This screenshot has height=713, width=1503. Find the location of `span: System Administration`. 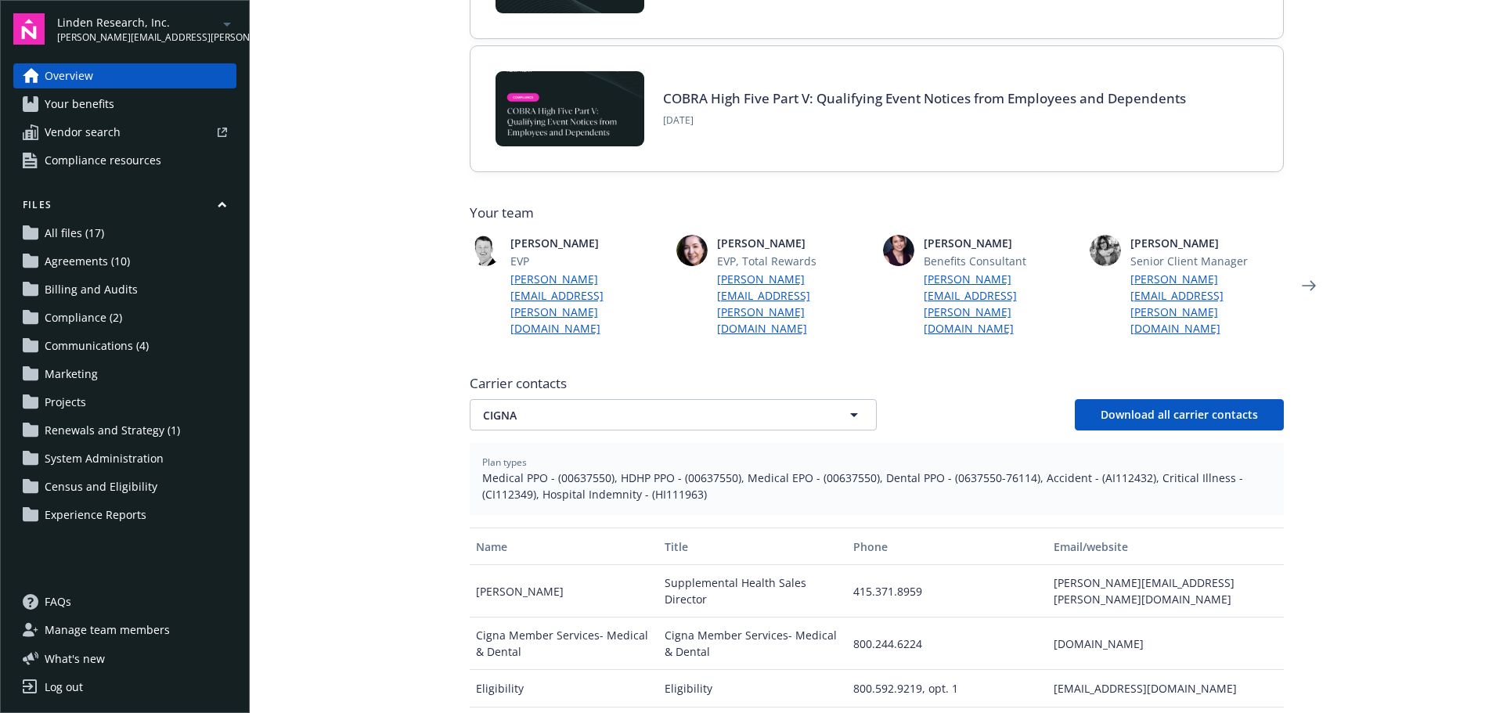

span: System Administration is located at coordinates (104, 459).